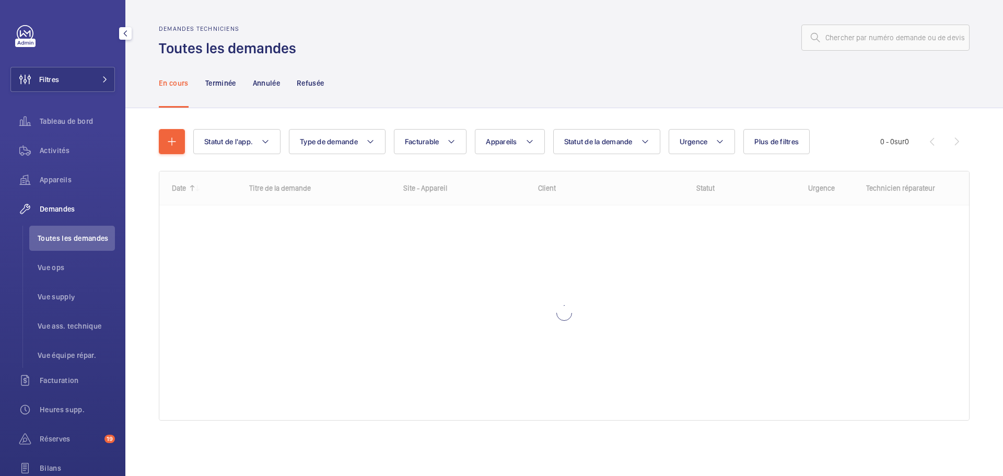 The image size is (1003, 476). What do you see at coordinates (77, 380) in the screenshot?
I see `span: Facturation` at bounding box center [77, 380].